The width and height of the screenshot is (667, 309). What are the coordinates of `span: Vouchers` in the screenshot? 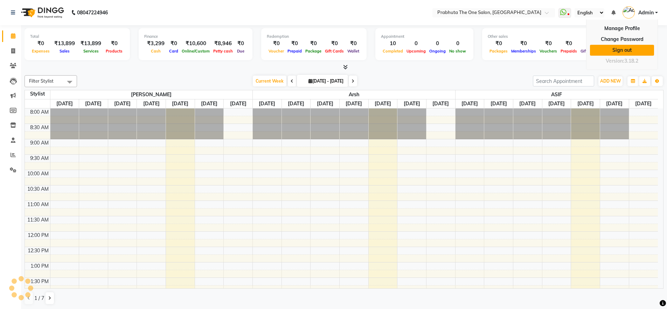 It's located at (548, 51).